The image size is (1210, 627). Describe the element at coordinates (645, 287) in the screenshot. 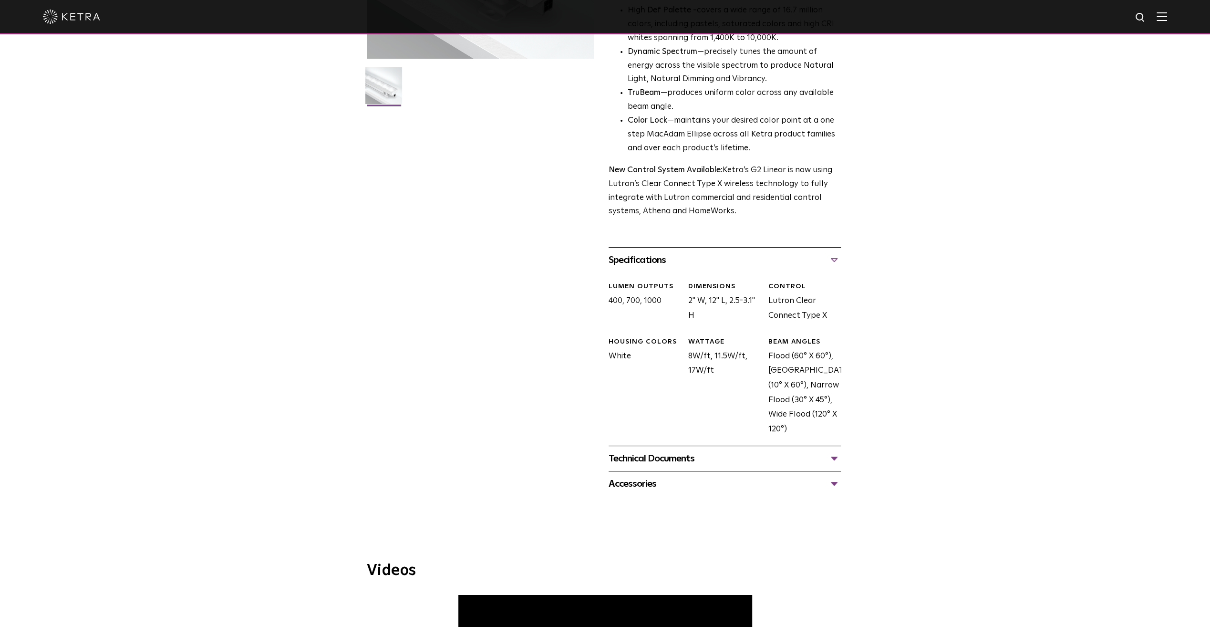

I see `div: LUMEN OUTPUTS` at that location.